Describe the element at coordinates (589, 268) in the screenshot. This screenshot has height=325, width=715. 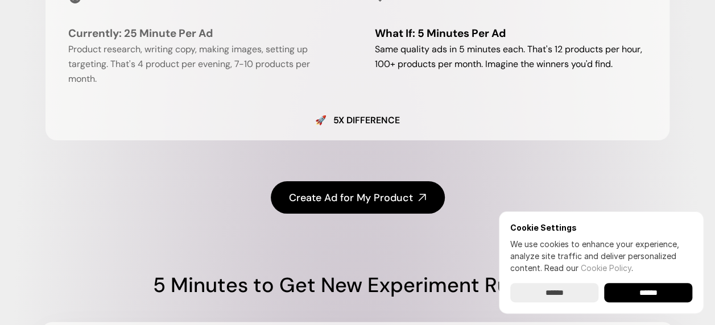
I see `span: Read our .` at that location.